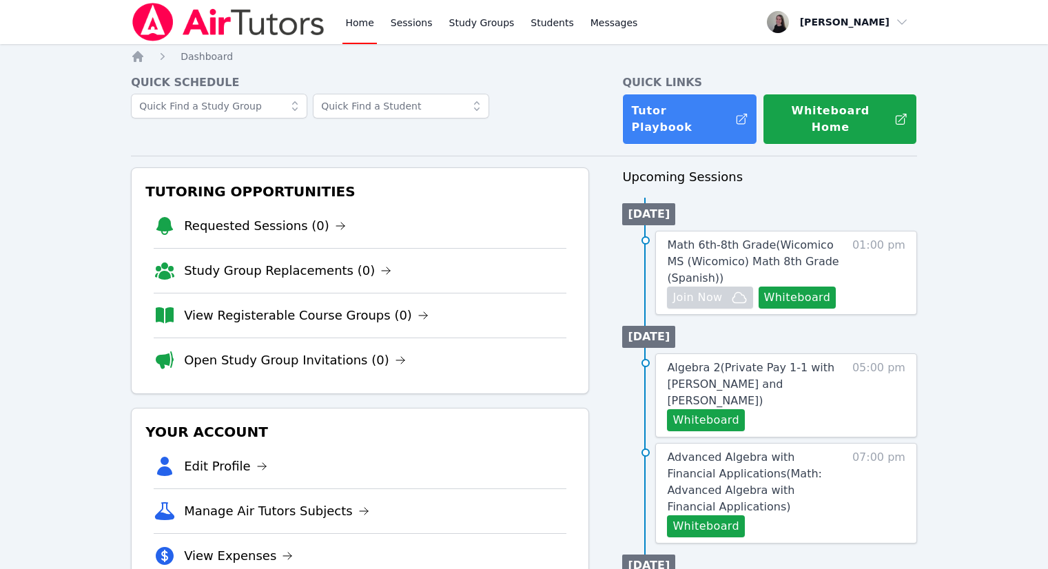 The image size is (1048, 569). I want to click on span: 05:00 pm, so click(879, 396).